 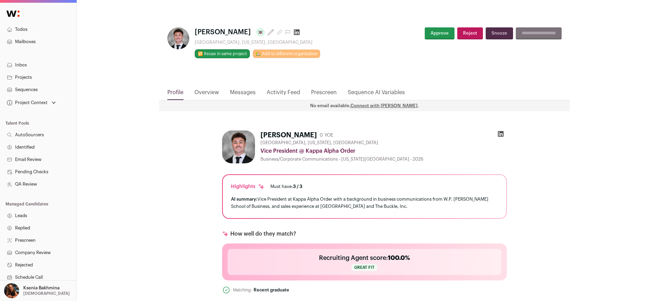 I want to click on div: Recent graduate, so click(x=272, y=290).